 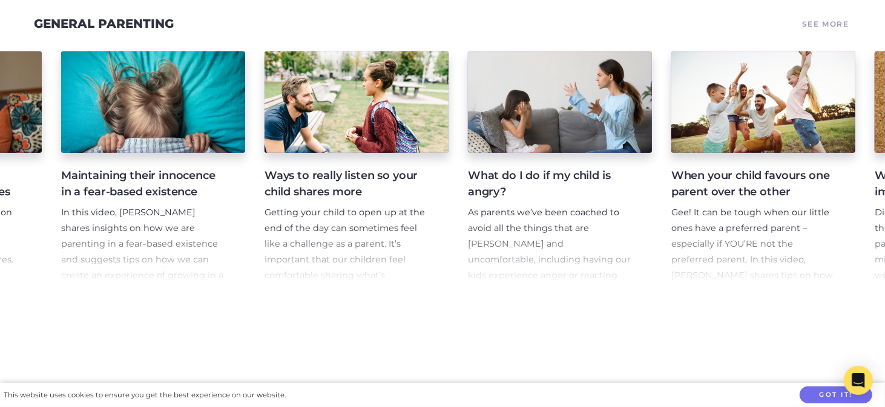 I want to click on a: Behaviour, so click(x=73, y=389).